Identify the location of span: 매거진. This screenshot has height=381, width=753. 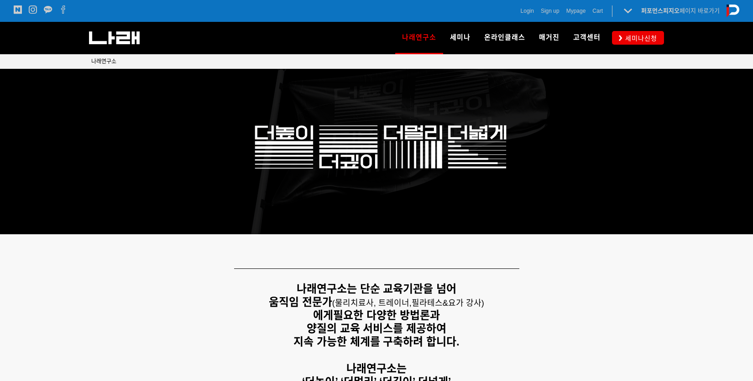
(549, 37).